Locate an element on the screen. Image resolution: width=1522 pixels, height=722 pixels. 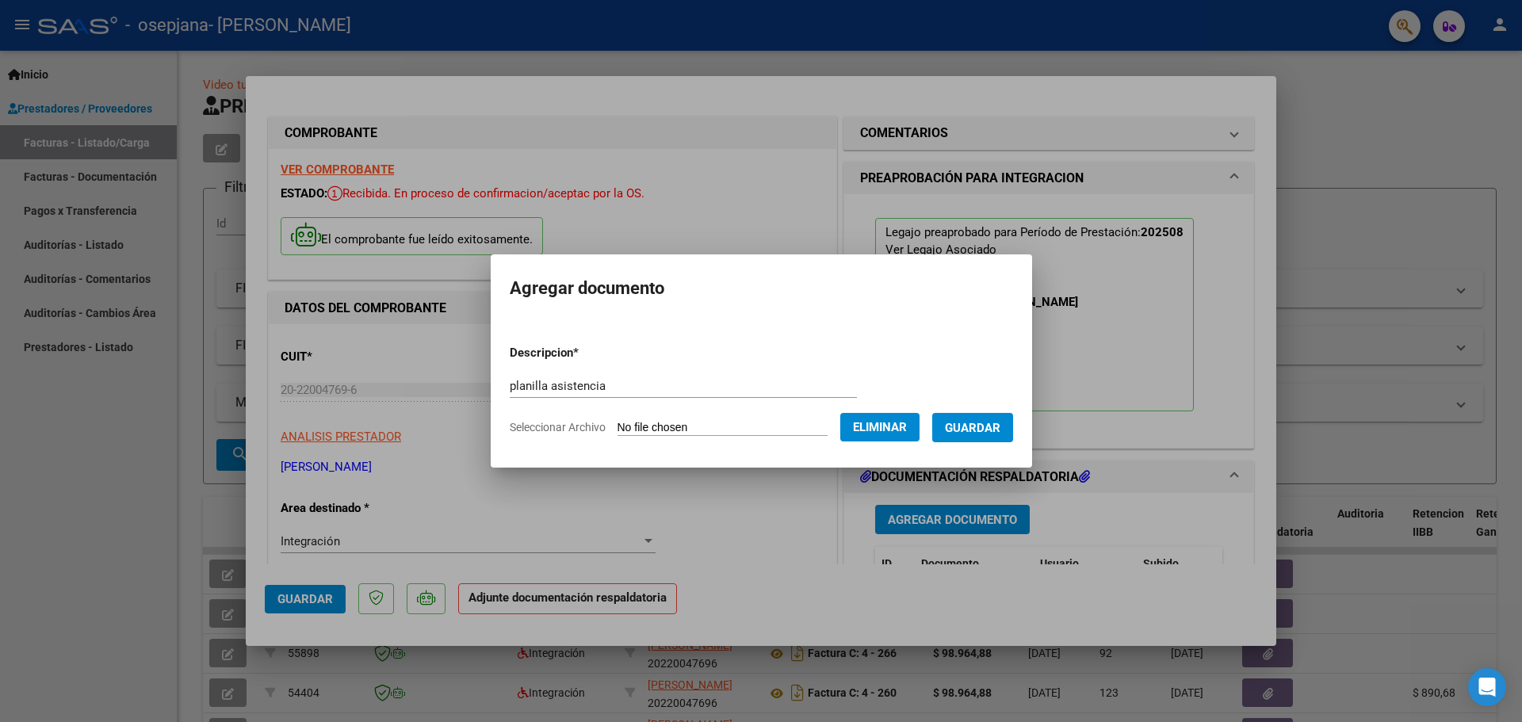
button: Eliminar is located at coordinates (880, 427).